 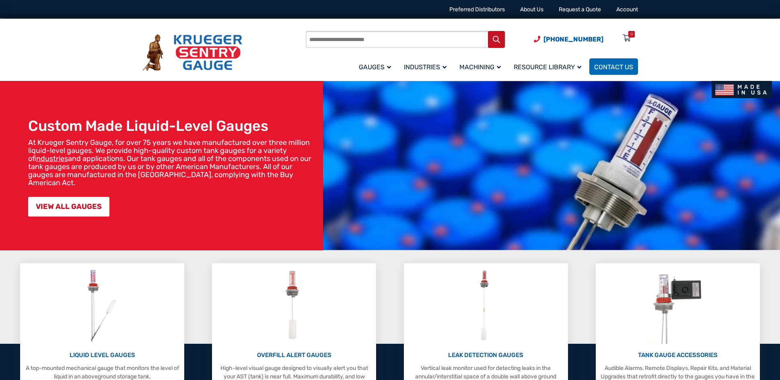 What do you see at coordinates (293, 355) in the screenshot?
I see `p: OVERFILL ALERT GAUGES` at bounding box center [293, 355].